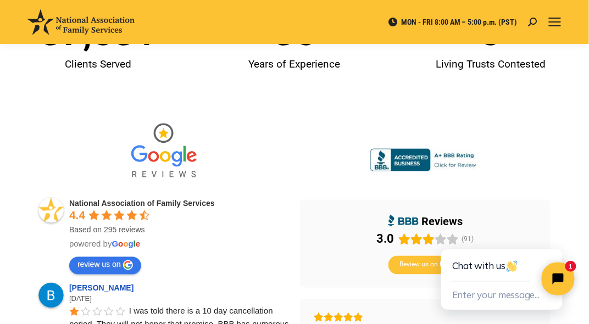 Image resolution: width=589 pixels, height=324 pixels. What do you see at coordinates (426, 318) in the screenshot?
I see `div: Rating: 5.0 out of 5` at bounding box center [426, 318].